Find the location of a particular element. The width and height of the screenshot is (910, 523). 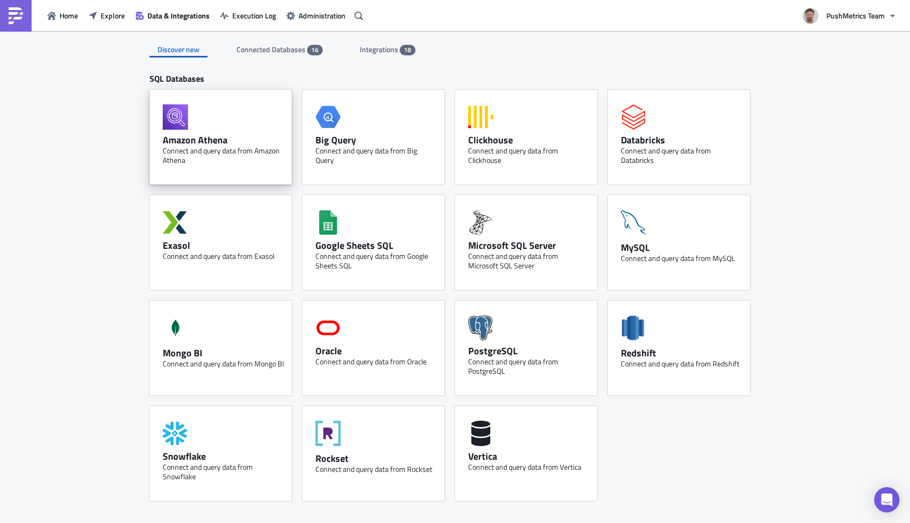

span: PushMetrics Team is located at coordinates (856, 15).